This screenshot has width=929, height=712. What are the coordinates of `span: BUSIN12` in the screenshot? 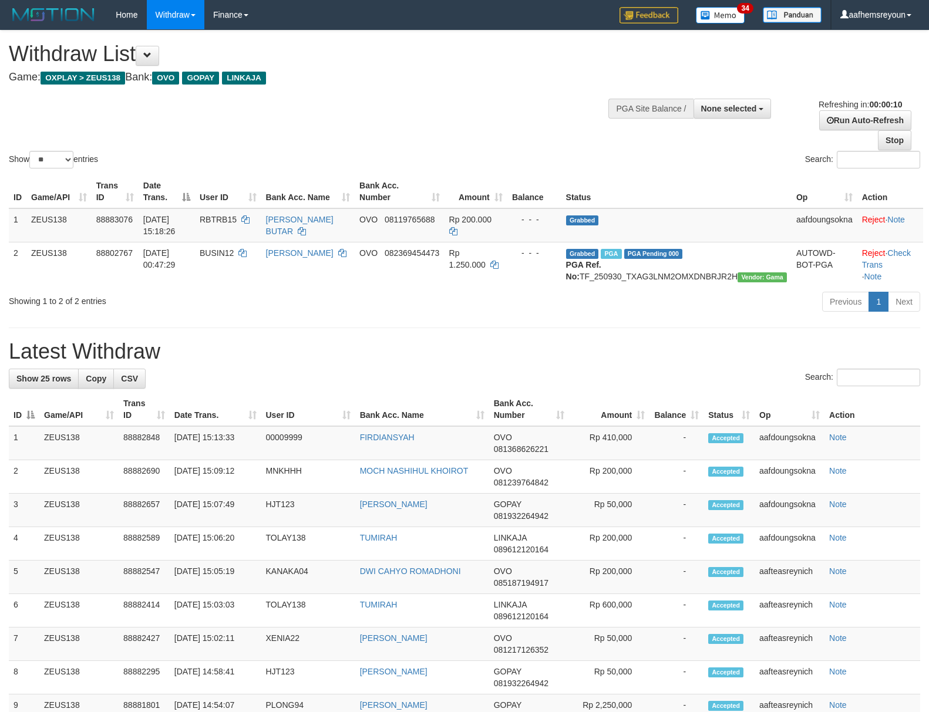 It's located at (217, 253).